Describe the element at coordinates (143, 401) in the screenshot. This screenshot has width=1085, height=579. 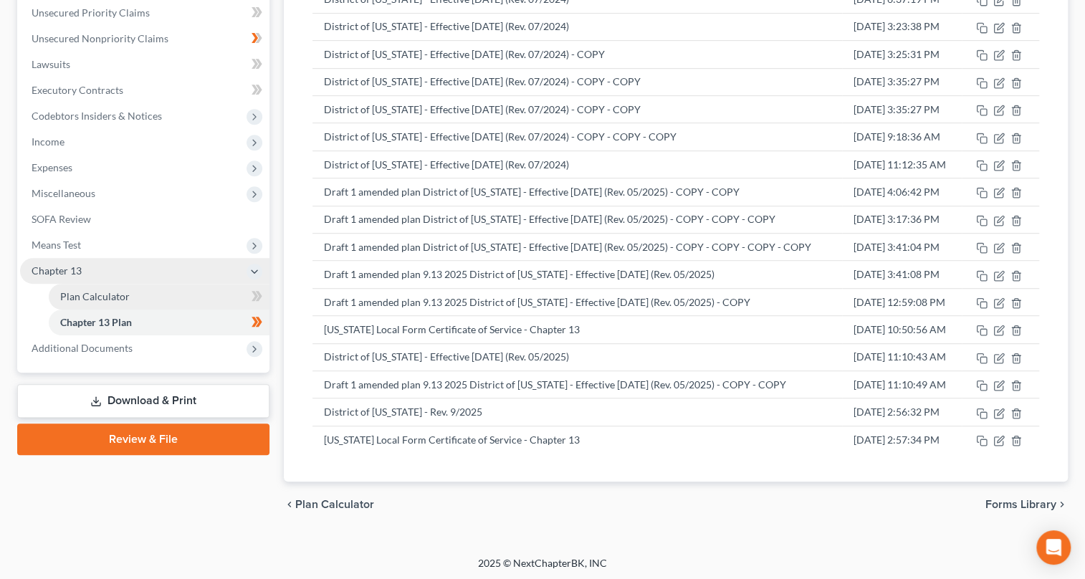
I see `a: Download & Print` at that location.